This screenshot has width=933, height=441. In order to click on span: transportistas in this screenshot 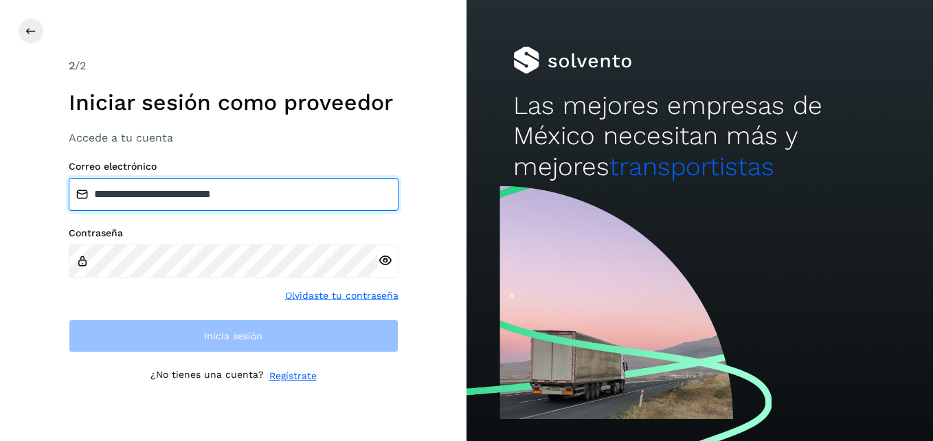, I will do `click(692, 166)`.